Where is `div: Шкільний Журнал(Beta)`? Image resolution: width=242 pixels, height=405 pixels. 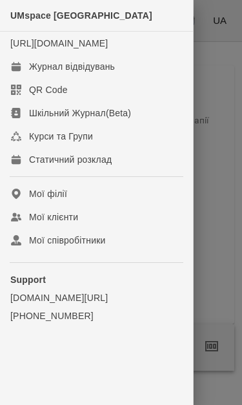
div: Шкільний Журнал(Beta) is located at coordinates (80, 113).